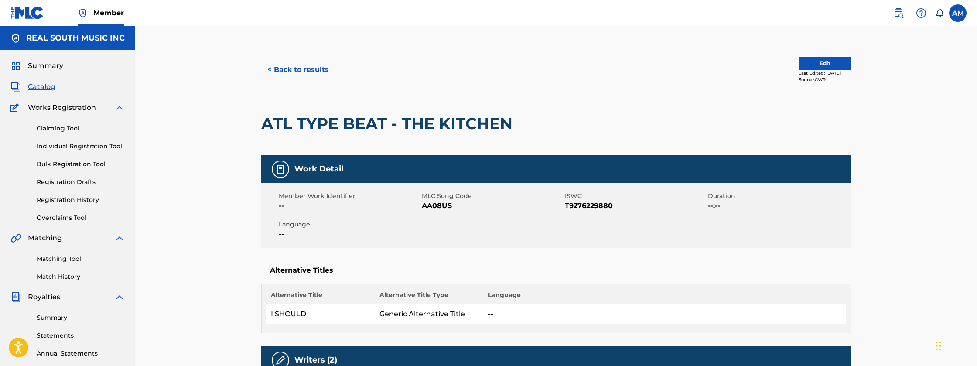 The height and width of the screenshot is (366, 977). Describe the element at coordinates (280, 169) in the screenshot. I see `img: Work Detail` at that location.